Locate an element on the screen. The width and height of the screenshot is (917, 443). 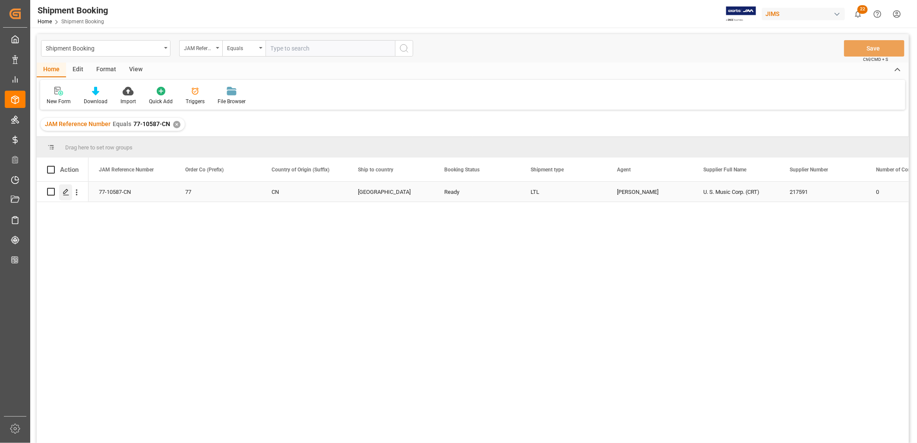
div: CN is located at coordinates (304, 192).